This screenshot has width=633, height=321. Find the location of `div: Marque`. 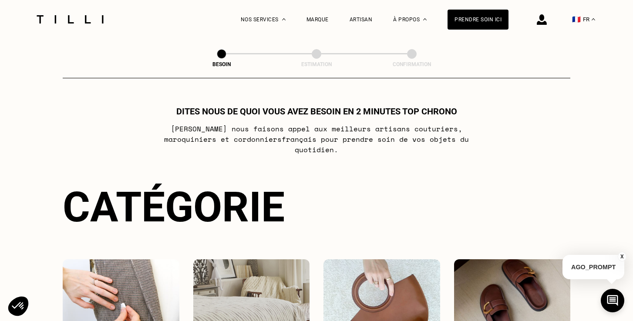

div: Marque is located at coordinates (317, 20).